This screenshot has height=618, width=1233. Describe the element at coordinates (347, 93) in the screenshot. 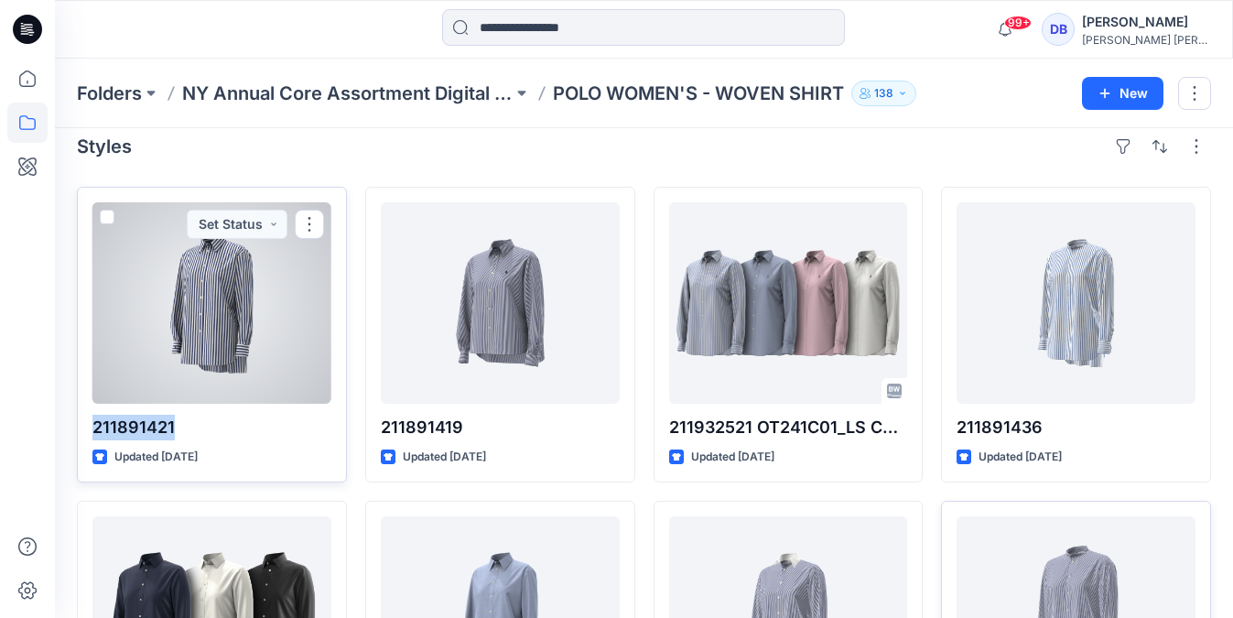

I see `a: NY Annual Core Assortment Digital Lib` at that location.